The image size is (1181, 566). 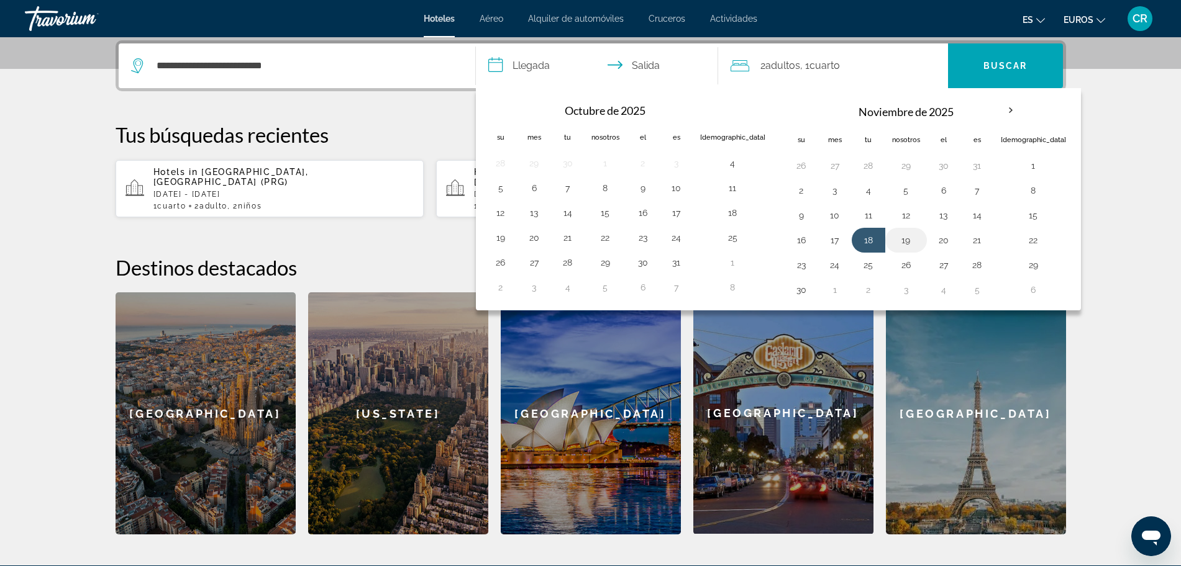 What do you see at coordinates (1084, 19) in the screenshot?
I see `button: Cambiar moneda` at bounding box center [1084, 19].